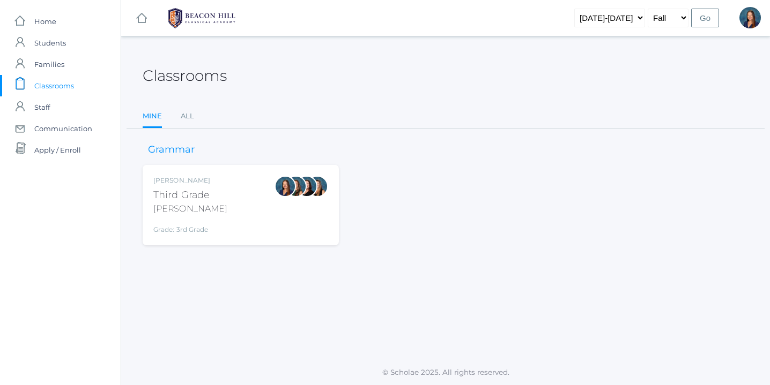 This screenshot has height=385, width=770. What do you see at coordinates (202, 18) in the screenshot?
I see `img: BHCALogos-05-308ed15e86a5a0abce9b8dd61676a3503ac9727e845dece92d48e8588c001991.png` at bounding box center [202, 18].